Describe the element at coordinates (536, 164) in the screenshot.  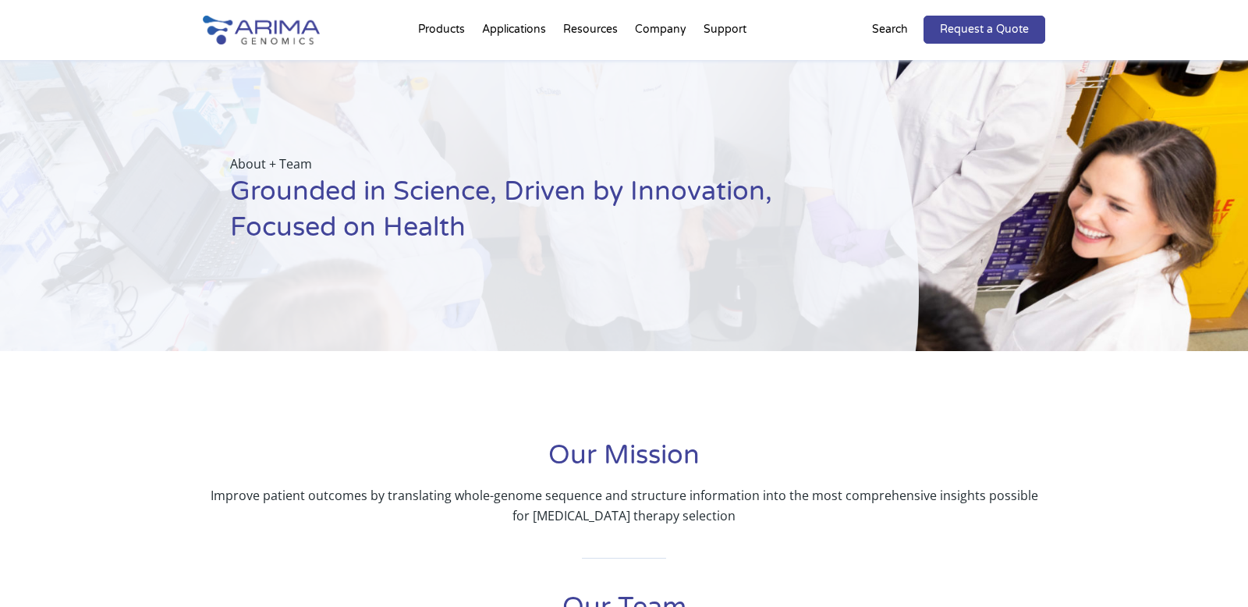
I see `p: About + Team` at that location.